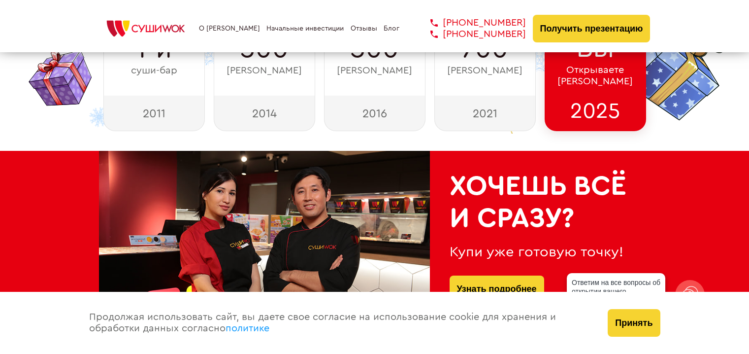 The image size is (749, 354). What do you see at coordinates (540, 202) in the screenshot?
I see `h2: Хочешь всё и сразу?` at bounding box center [540, 202].